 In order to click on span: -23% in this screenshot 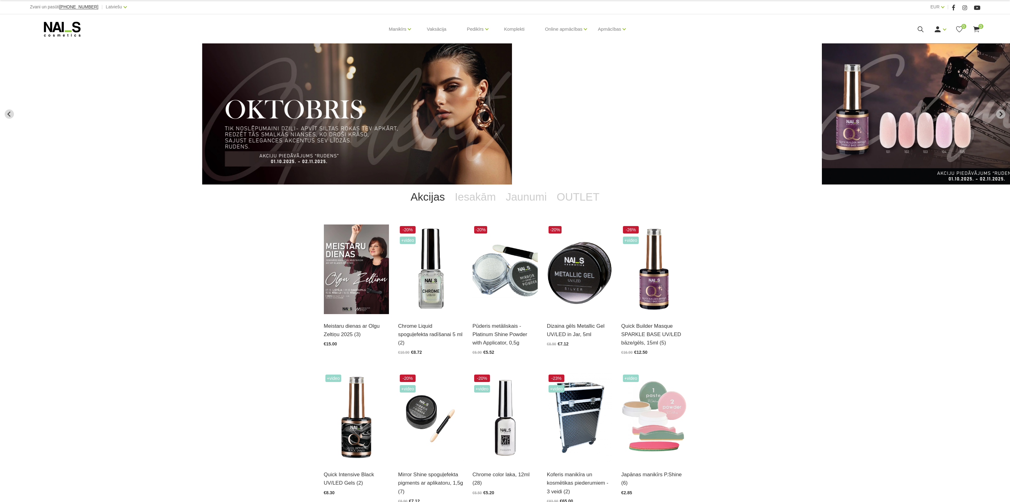, I will do `click(557, 378)`.